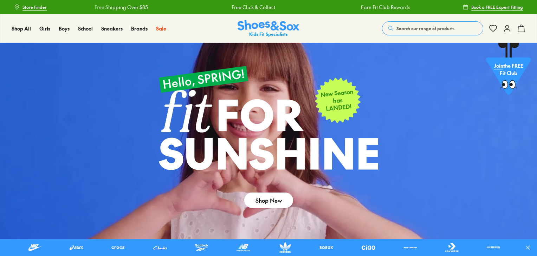  I want to click on span: Store Finder, so click(34, 7).